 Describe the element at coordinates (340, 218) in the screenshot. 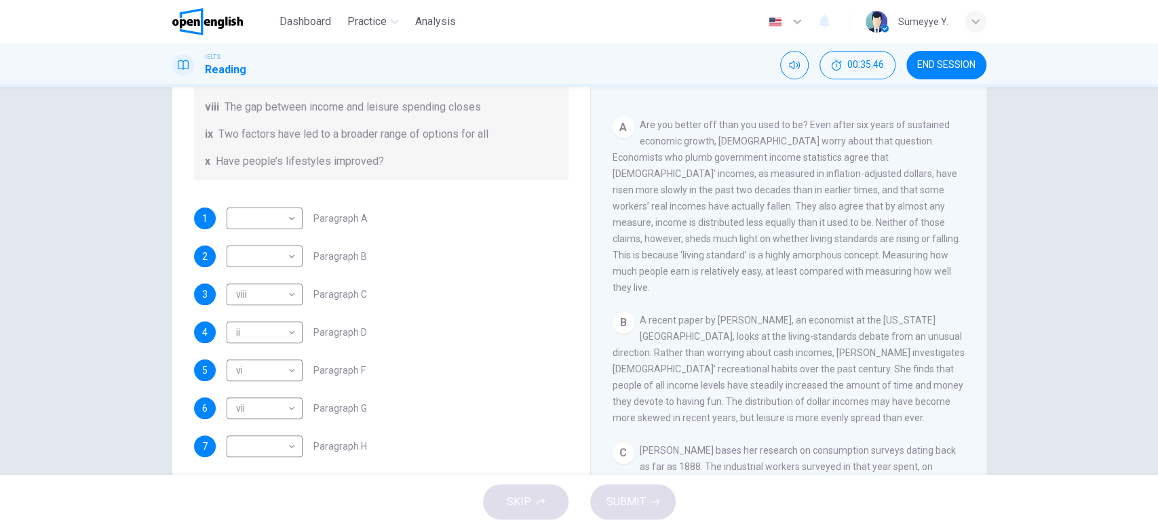

I see `span: Paragraph A` at that location.